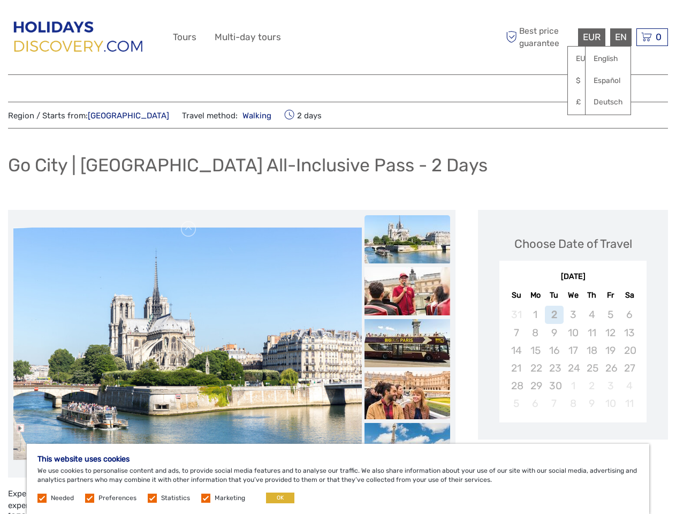 The width and height of the screenshot is (676, 514). Describe the element at coordinates (536, 386) in the screenshot. I see `div: Not available Monday, September 29th, 2025` at that location.